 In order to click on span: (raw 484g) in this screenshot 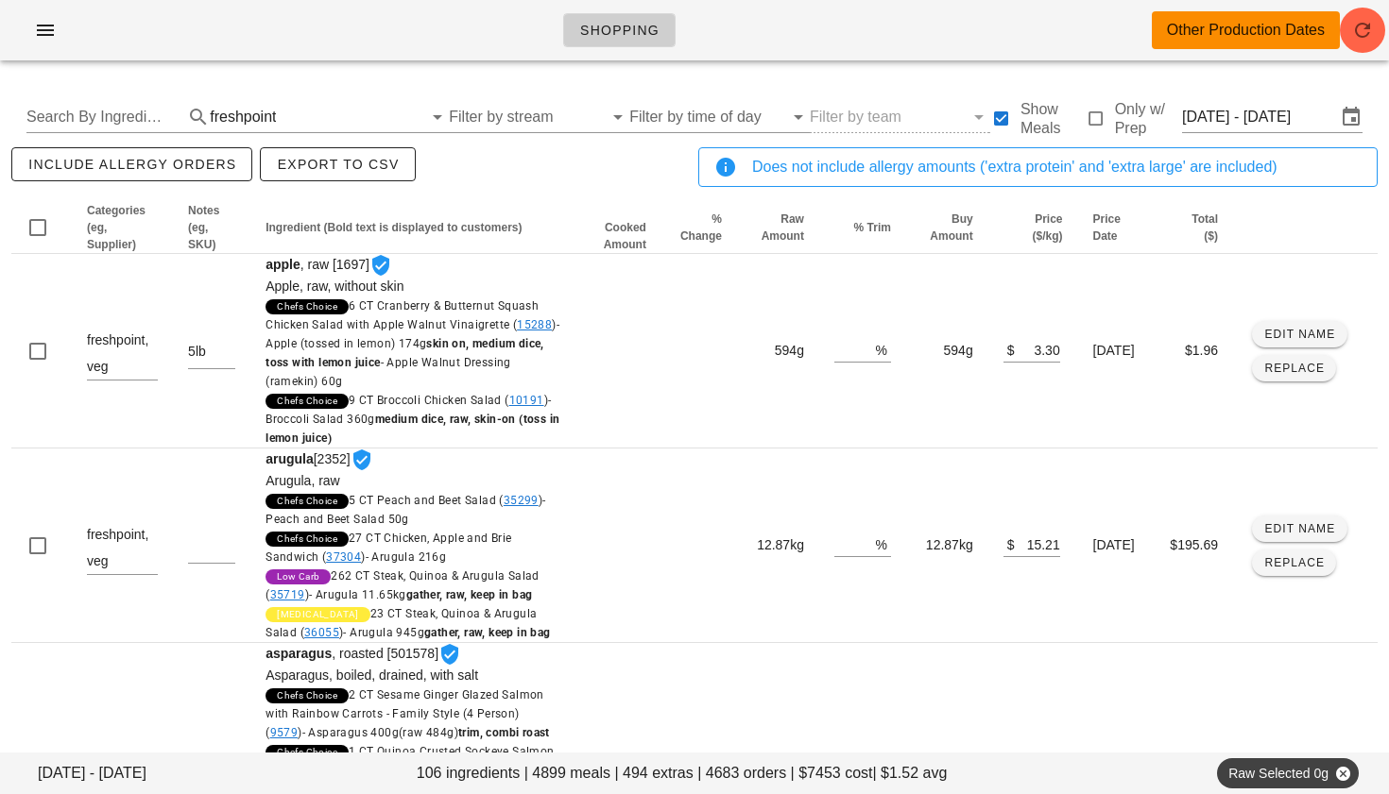, I will do `click(428, 733)`.